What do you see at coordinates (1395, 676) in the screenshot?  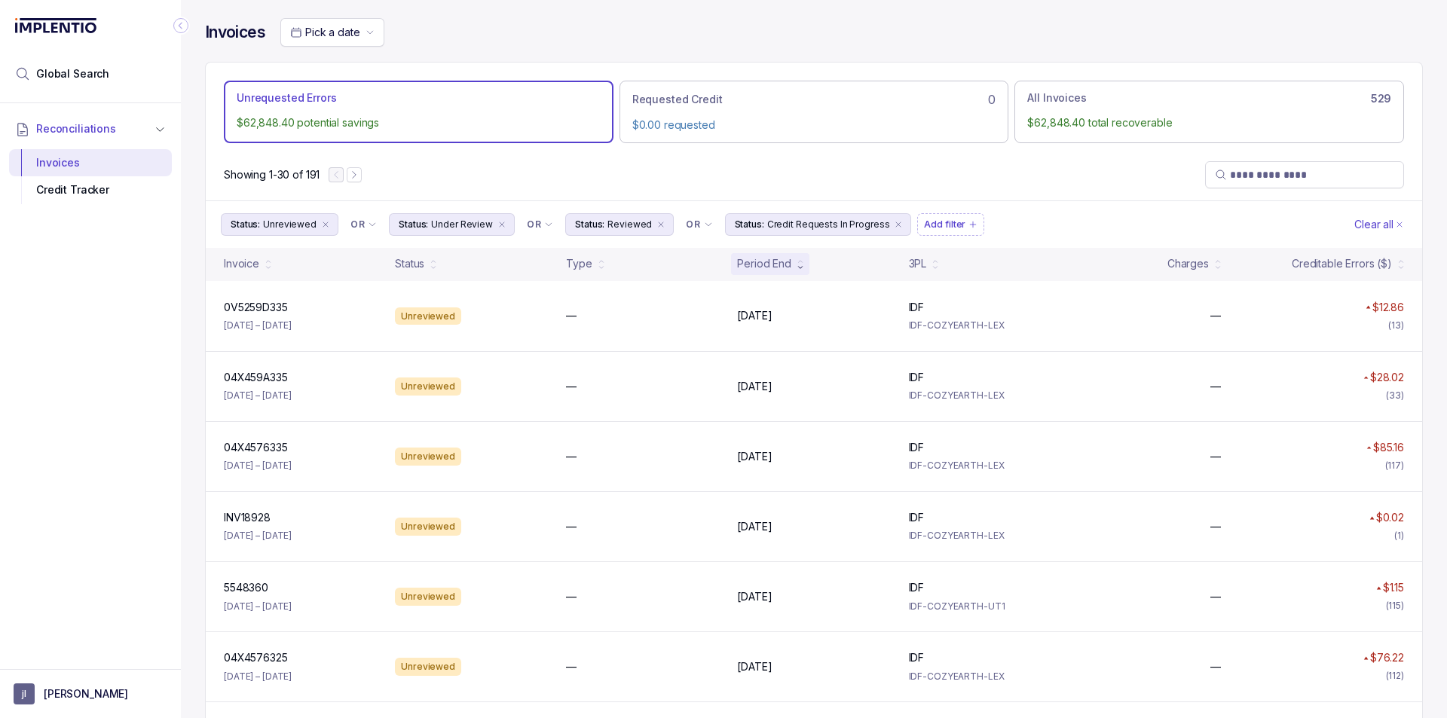 I see `div: (112)` at bounding box center [1395, 676].